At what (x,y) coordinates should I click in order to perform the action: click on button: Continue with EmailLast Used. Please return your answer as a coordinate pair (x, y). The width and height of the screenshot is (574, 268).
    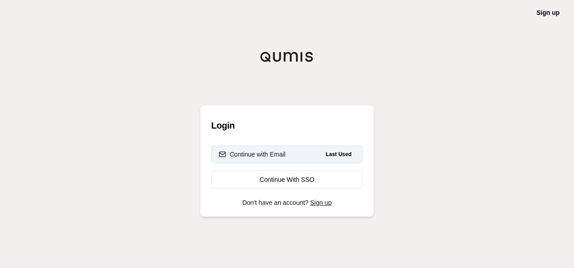
    Looking at the image, I should click on (287, 154).